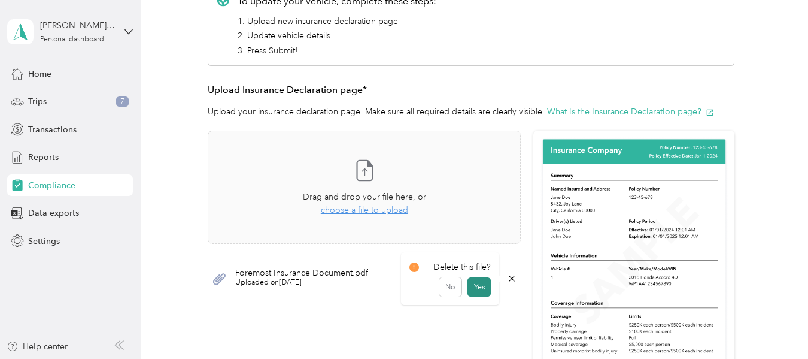 This screenshot has width=808, height=359. Describe the element at coordinates (337, 50) in the screenshot. I see `li: 3. Press Submit!` at that location.